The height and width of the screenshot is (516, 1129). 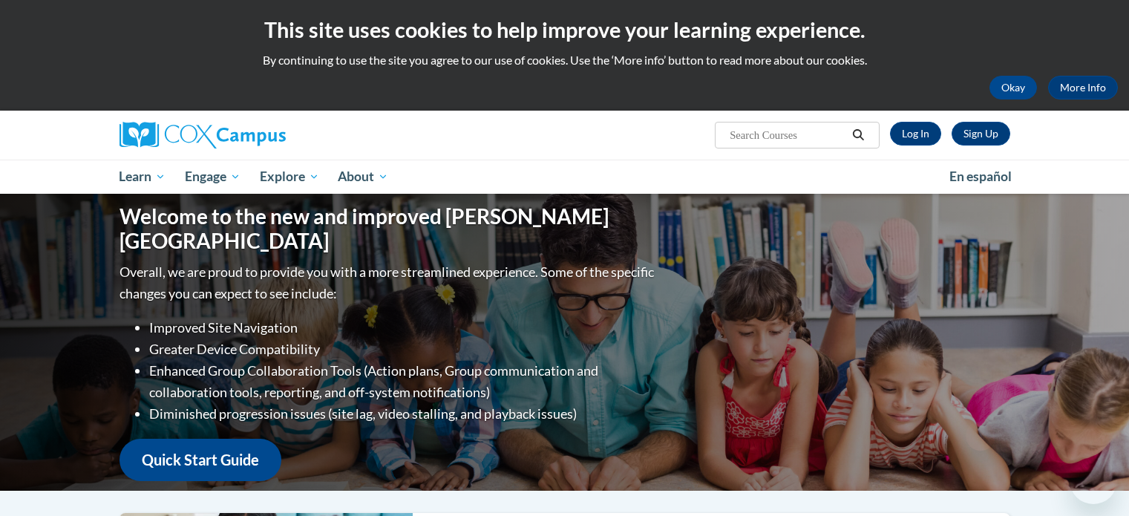 I want to click on p: Overall, we are proud to provide you with a more streamlined experience. Some of the specific cha..., so click(x=388, y=283).